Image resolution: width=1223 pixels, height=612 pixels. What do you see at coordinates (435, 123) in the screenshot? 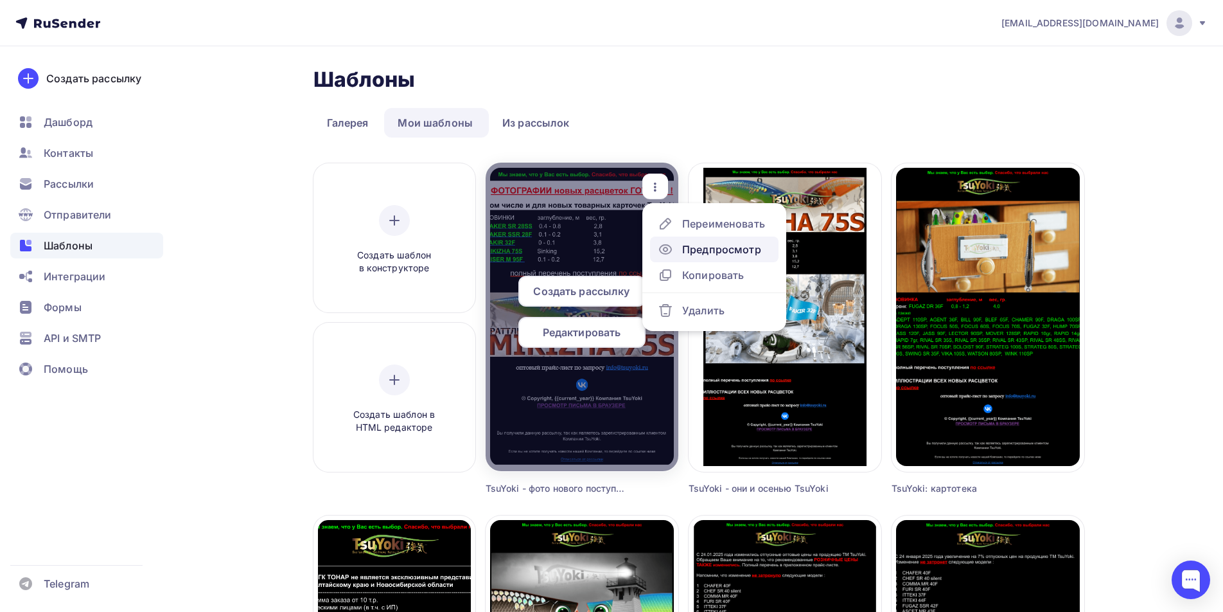
I see `a: Мои шаблоны` at bounding box center [435, 123].